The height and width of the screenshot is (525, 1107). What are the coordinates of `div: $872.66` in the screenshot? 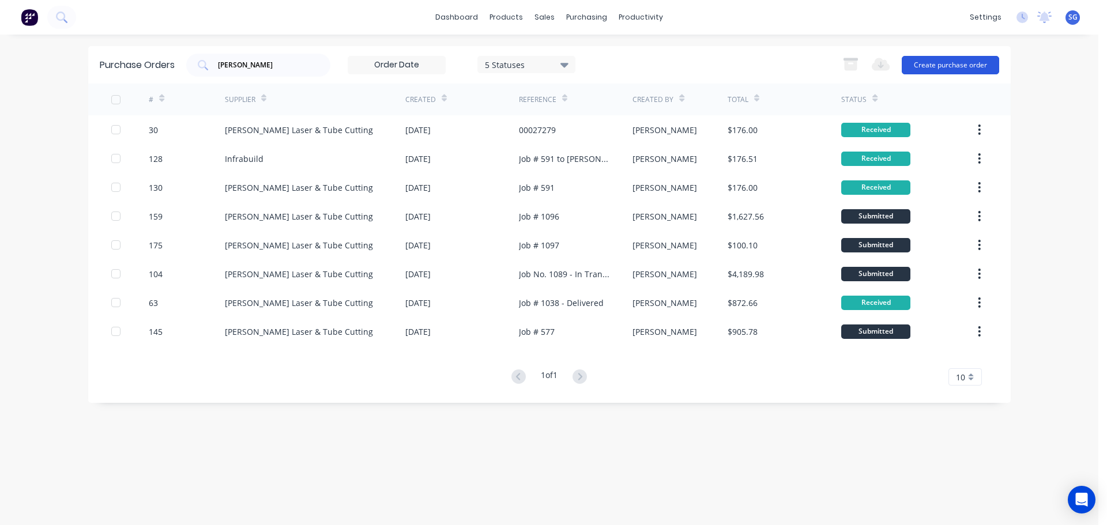 It's located at (742, 303).